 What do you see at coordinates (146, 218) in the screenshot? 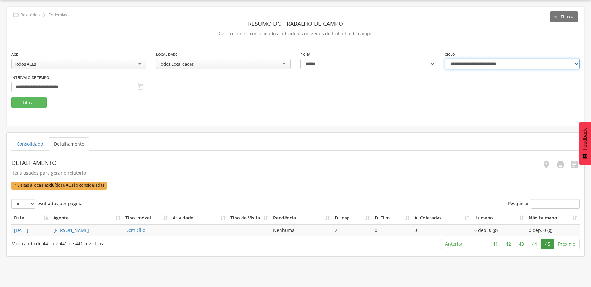
I see `th: Tipo Imóvel: Ordenar colunas de forma ascendente` at bounding box center [146, 218].